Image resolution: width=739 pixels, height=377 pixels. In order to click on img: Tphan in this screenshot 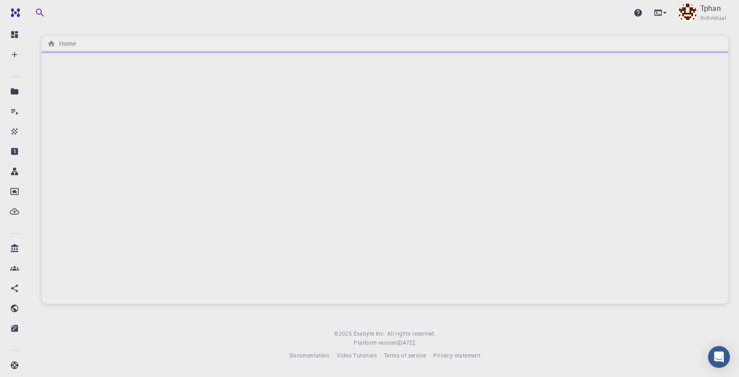, I will do `click(687, 13)`.